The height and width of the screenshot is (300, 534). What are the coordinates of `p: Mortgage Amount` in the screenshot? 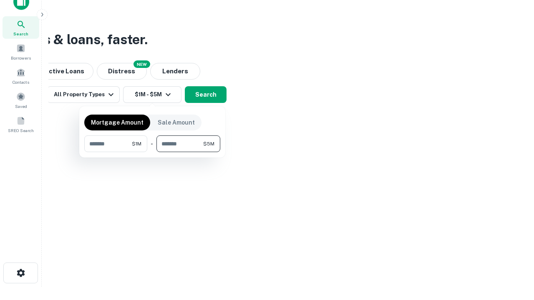 It's located at (117, 123).